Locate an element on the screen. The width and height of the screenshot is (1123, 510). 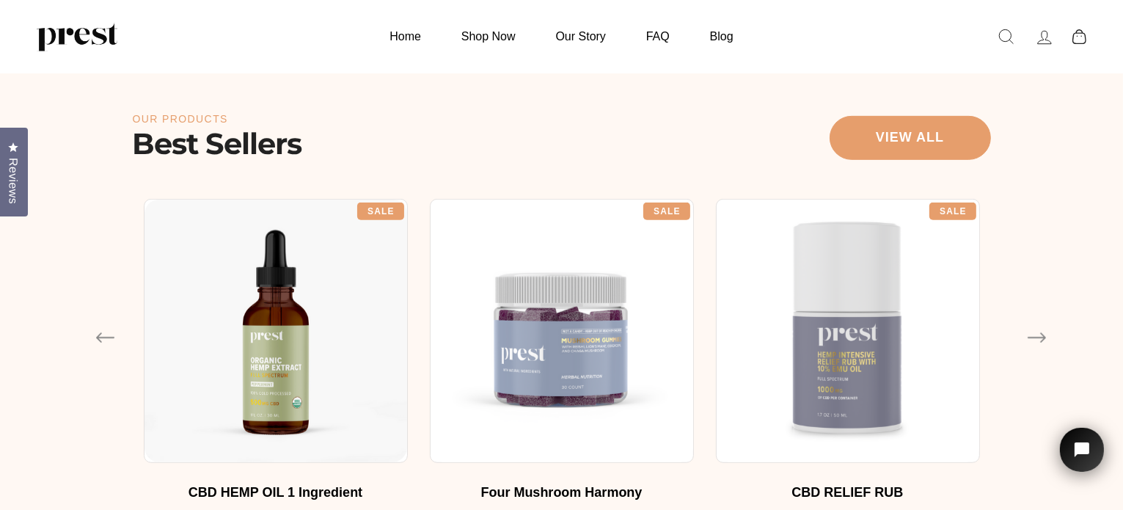
div: CBD HEMP OIL 1 Ingredient is located at coordinates (276, 493).